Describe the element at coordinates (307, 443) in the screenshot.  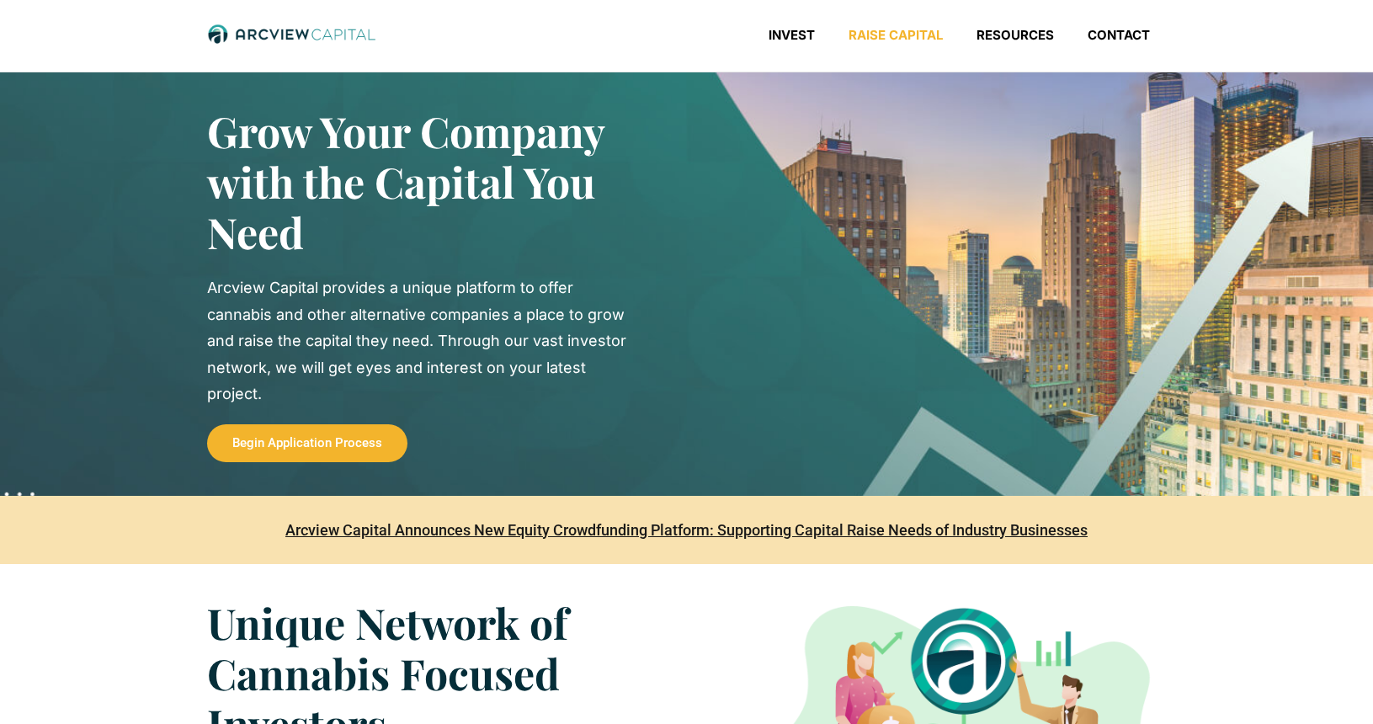
I see `span: Begin Application Process` at that location.